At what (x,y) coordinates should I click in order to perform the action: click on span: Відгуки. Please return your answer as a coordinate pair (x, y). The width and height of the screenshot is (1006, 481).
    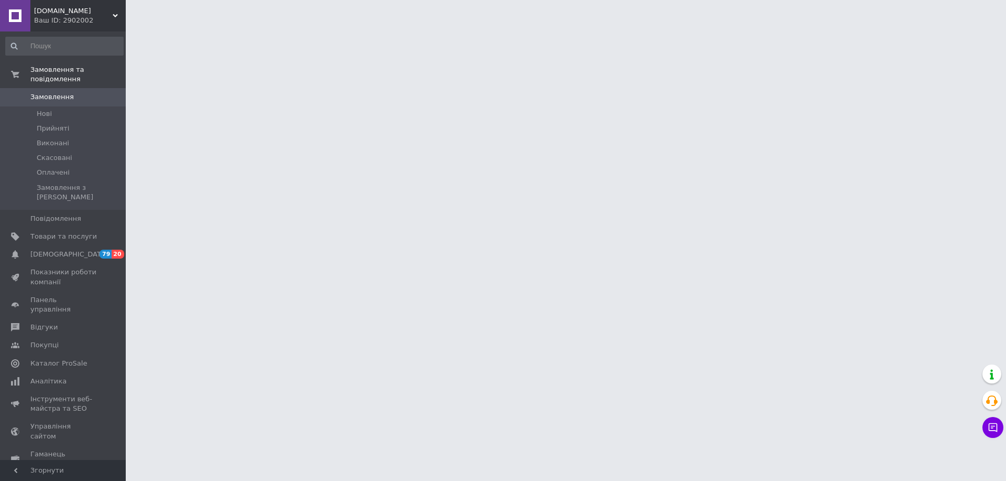
    Looking at the image, I should click on (44, 327).